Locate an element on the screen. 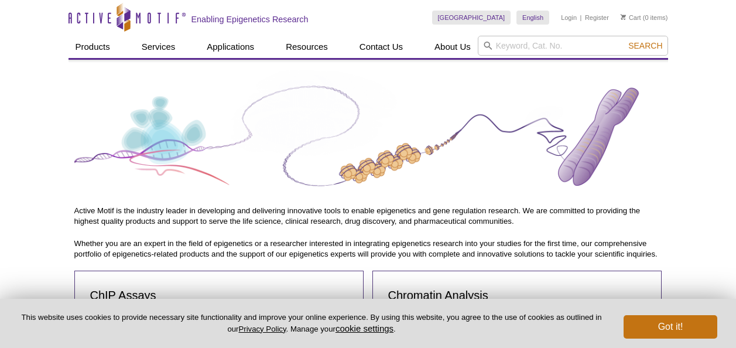  a: ChIP Assays is located at coordinates (123, 295).